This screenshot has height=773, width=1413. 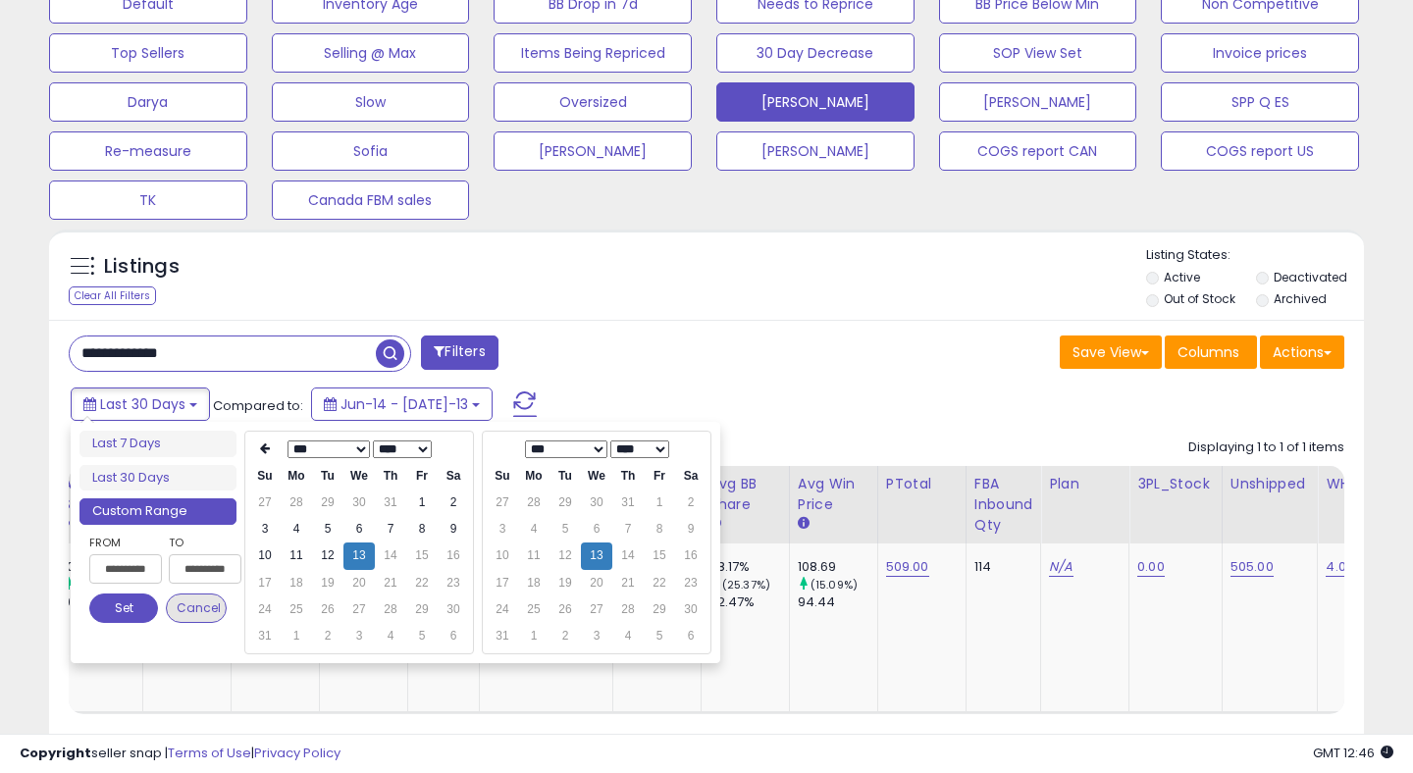 I want to click on td: 20, so click(x=596, y=583).